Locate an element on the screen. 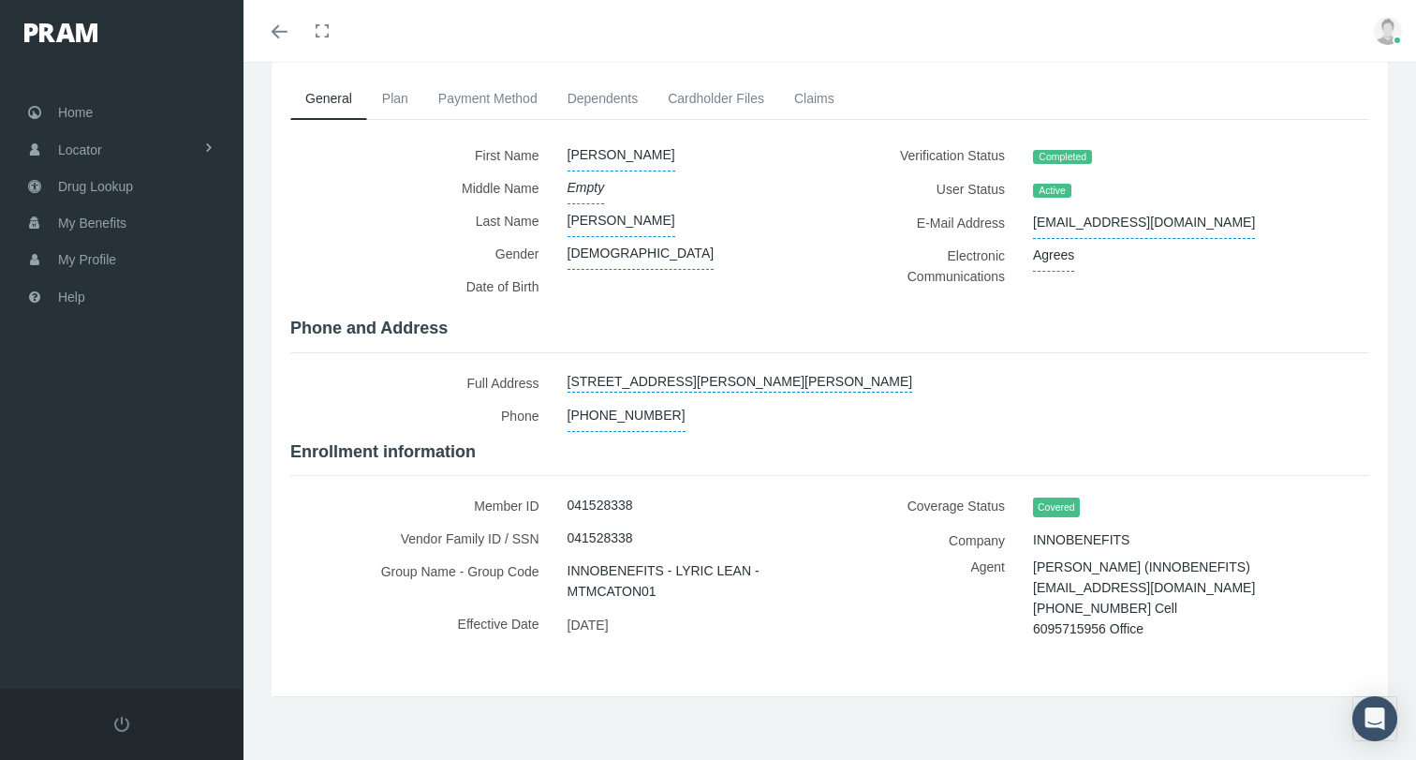 The image size is (1416, 760). span: Empty is located at coordinates (586, 187).